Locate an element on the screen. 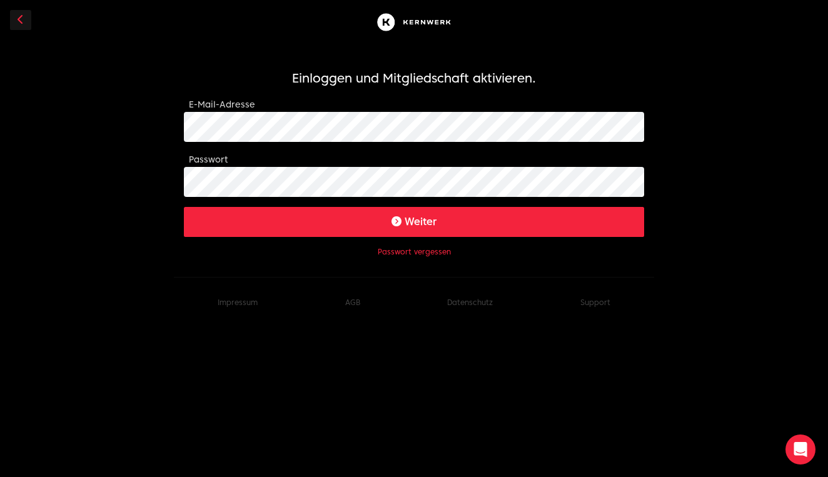 This screenshot has width=828, height=477. button: Passwort vergessen is located at coordinates (414, 252).